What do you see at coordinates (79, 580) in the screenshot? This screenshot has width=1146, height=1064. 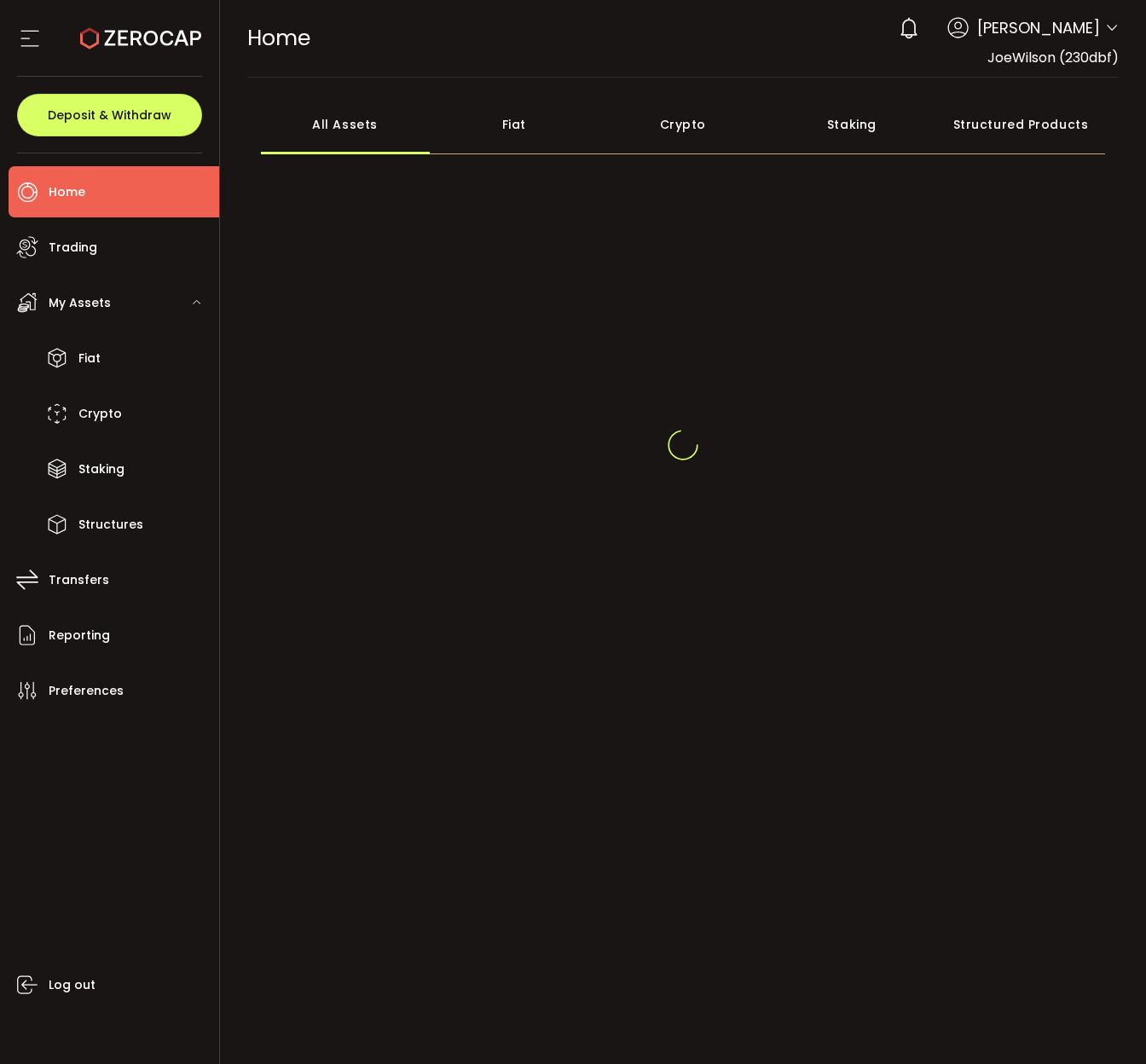 I see `span: Transfers` at bounding box center [79, 580].